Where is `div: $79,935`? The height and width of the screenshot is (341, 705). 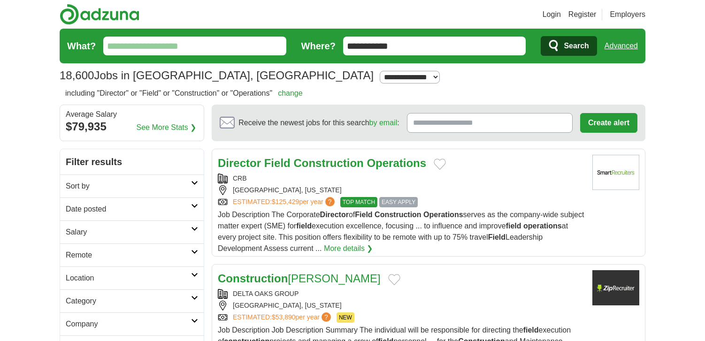
div: $79,935 is located at coordinates (132, 127).